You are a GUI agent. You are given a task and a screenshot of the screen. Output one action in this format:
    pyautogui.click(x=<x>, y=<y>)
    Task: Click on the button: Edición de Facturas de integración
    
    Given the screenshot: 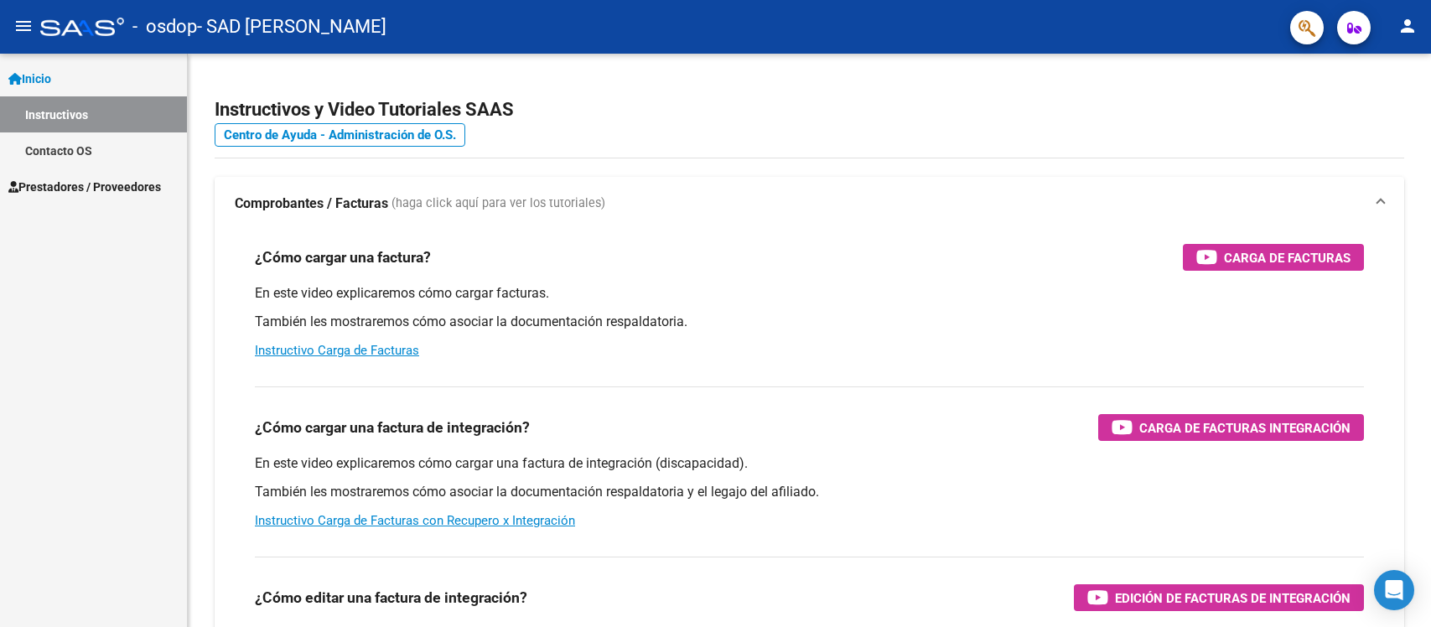 What is the action you would take?
    pyautogui.click(x=1219, y=598)
    